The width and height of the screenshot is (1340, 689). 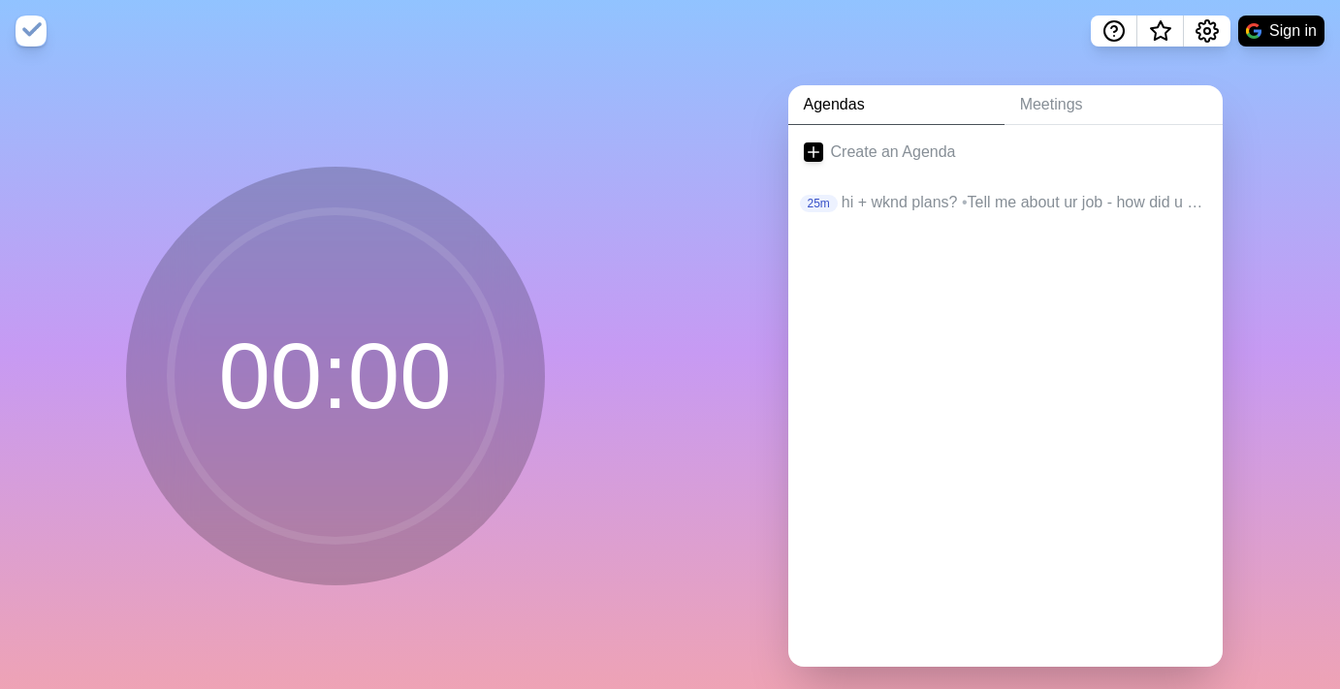 I want to click on a: Agendas, so click(x=896, y=105).